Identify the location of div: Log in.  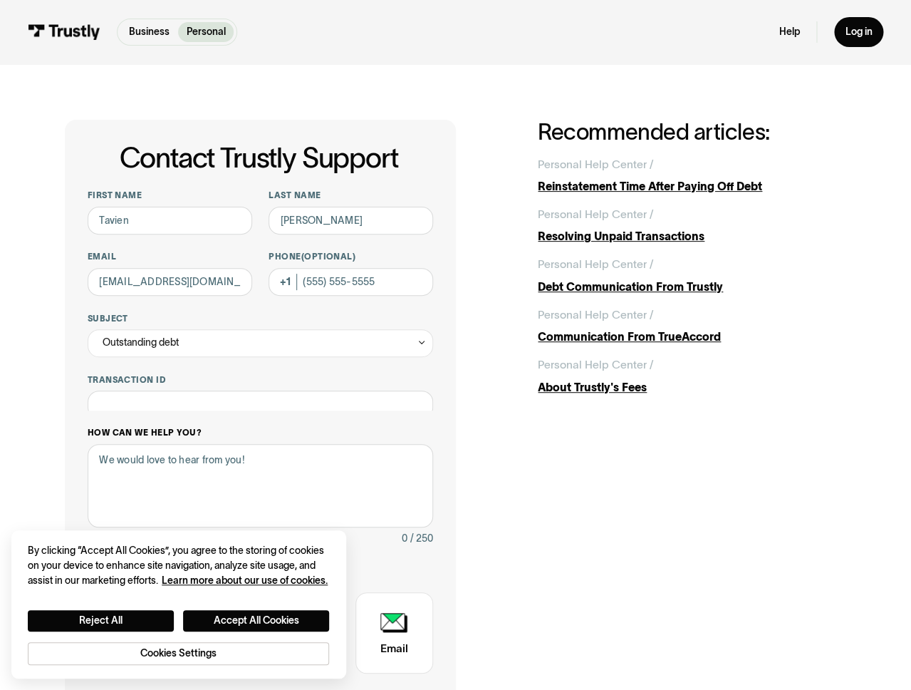
(859, 32).